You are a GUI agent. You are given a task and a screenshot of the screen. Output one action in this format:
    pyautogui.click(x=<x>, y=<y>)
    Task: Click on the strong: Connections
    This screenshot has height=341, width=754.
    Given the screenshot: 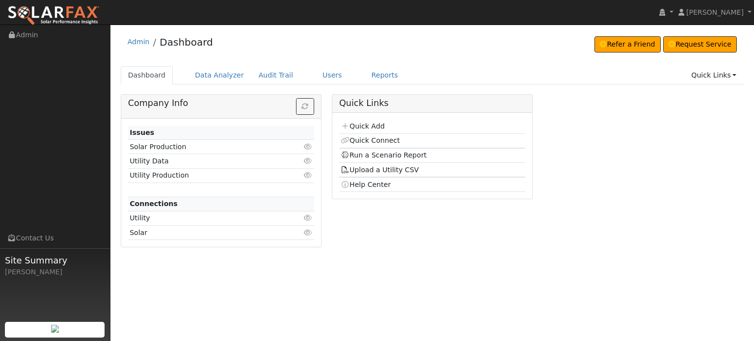 What is the action you would take?
    pyautogui.click(x=154, y=204)
    